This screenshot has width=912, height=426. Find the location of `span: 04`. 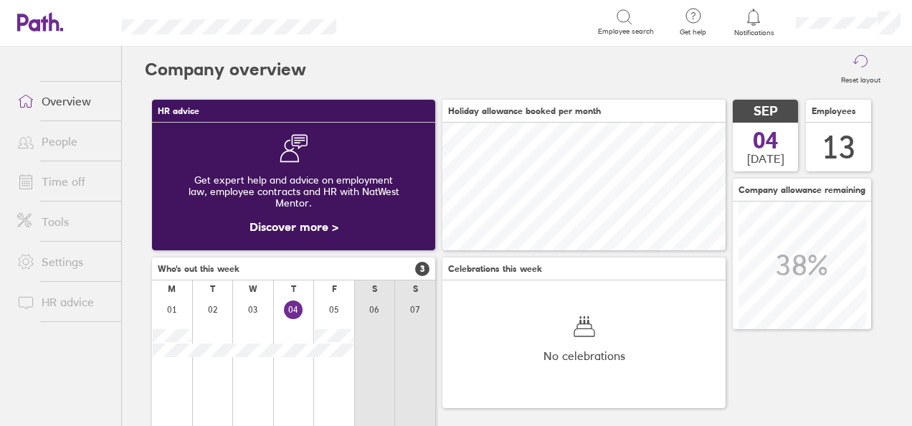

span: 04 is located at coordinates (765, 140).